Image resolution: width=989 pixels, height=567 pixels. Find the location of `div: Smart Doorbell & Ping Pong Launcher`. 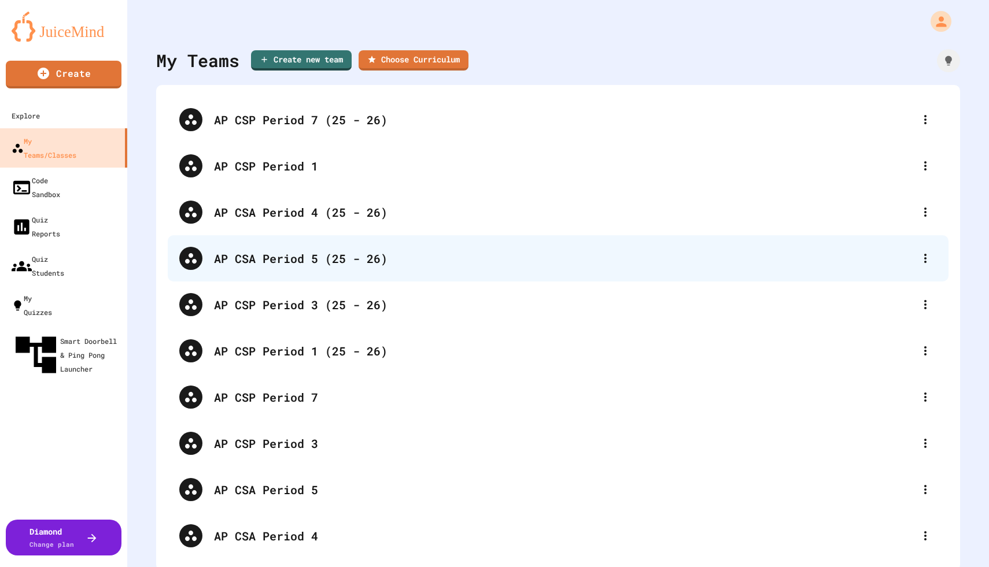

div: Smart Doorbell & Ping Pong Launcher is located at coordinates (67, 355).